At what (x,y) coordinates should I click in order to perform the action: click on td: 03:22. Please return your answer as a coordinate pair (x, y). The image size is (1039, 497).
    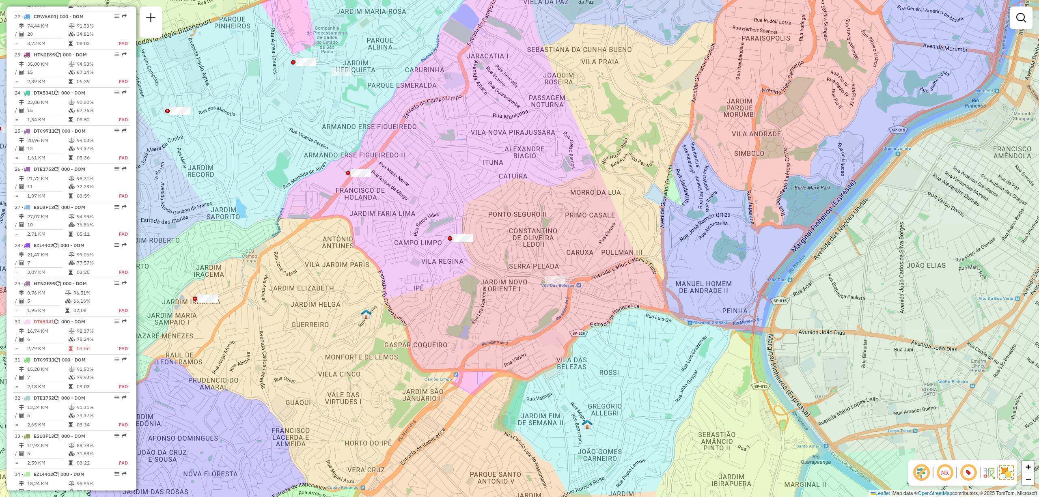
    Looking at the image, I should click on (93, 463).